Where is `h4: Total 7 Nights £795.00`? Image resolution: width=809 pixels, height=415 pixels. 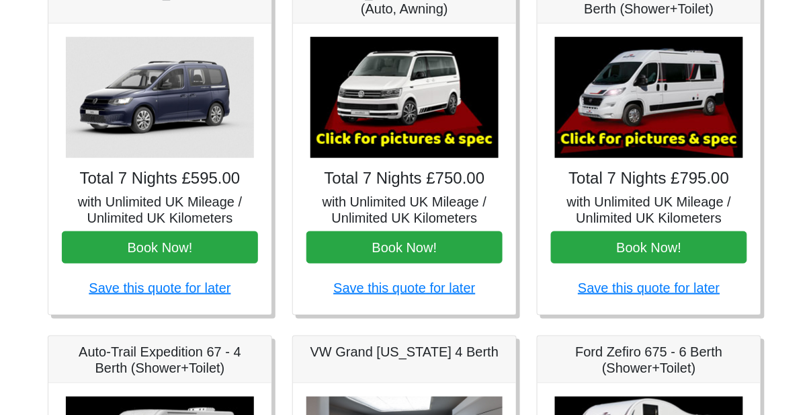 h4: Total 7 Nights £795.00 is located at coordinates (649, 178).